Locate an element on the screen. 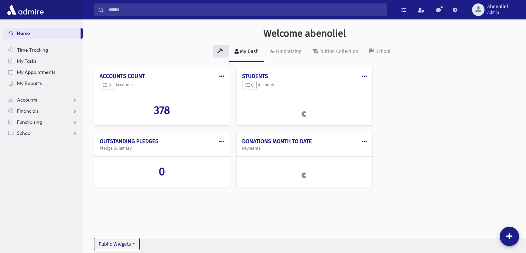 The height and width of the screenshot is (253, 526). span: Financials is located at coordinates (28, 111).